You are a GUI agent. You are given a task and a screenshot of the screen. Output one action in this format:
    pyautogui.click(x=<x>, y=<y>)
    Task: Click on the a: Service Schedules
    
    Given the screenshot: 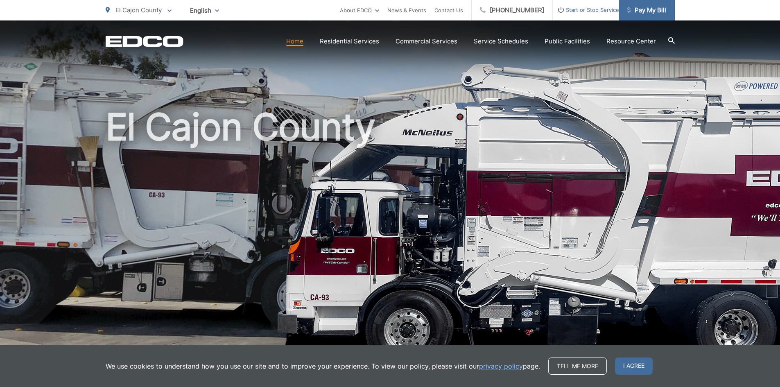 What is the action you would take?
    pyautogui.click(x=501, y=41)
    